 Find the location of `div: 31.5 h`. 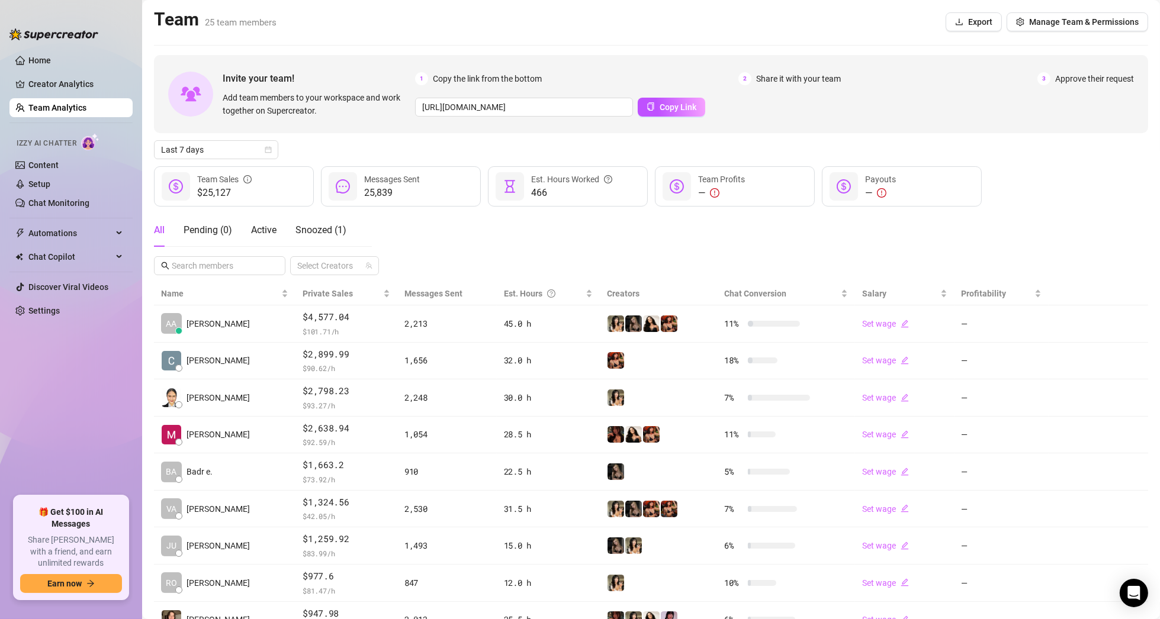

div: 31.5 h is located at coordinates (548, 509).